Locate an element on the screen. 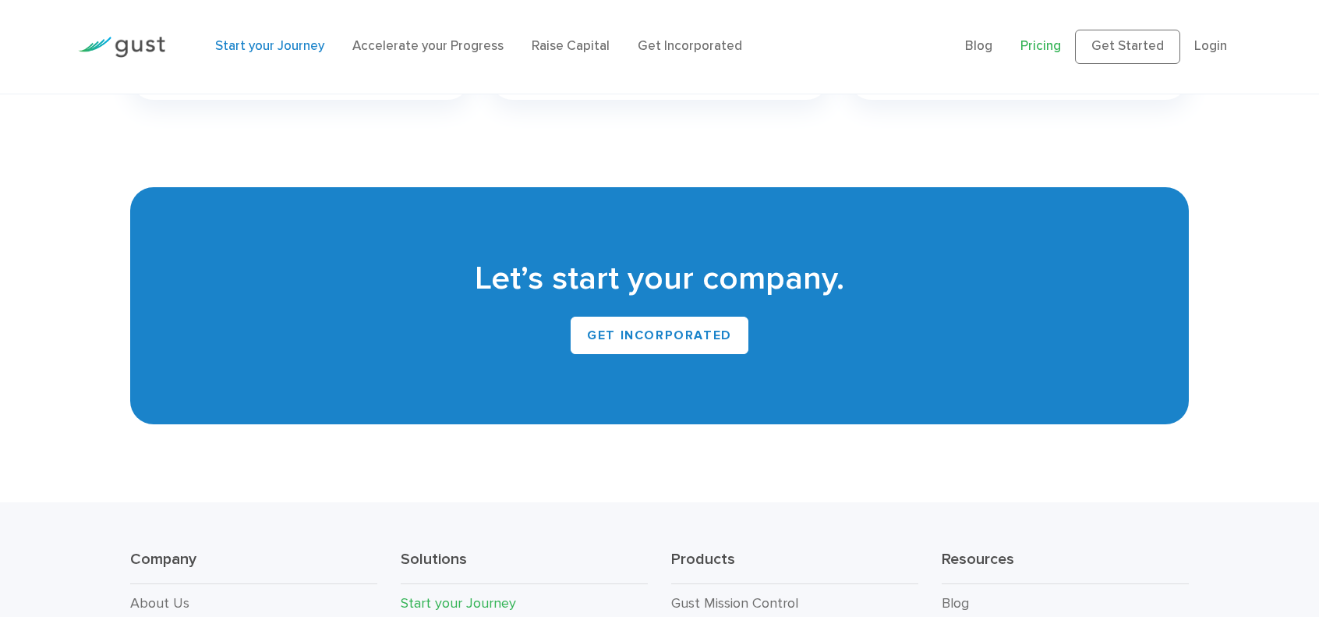 The width and height of the screenshot is (1319, 617). h3: Solutions is located at coordinates (524, 566).